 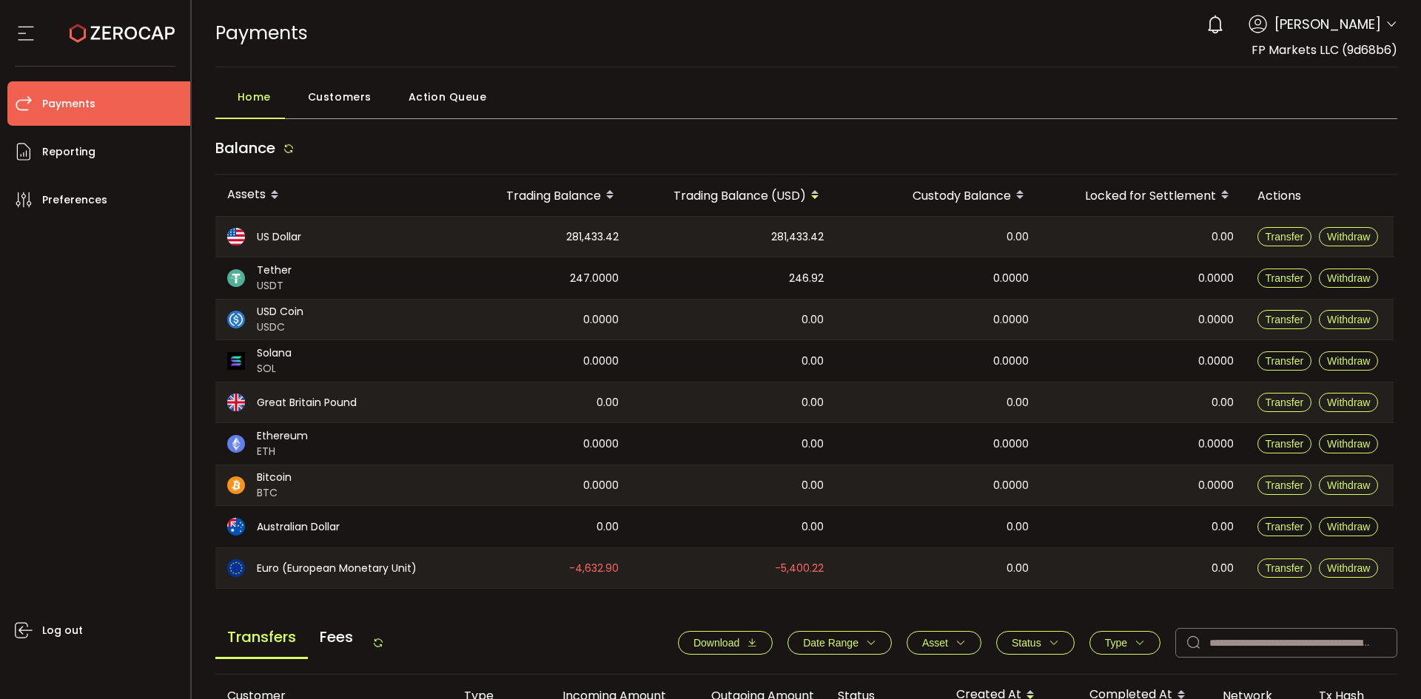 I want to click on img: eur_portfolio.svg, so click(x=236, y=568).